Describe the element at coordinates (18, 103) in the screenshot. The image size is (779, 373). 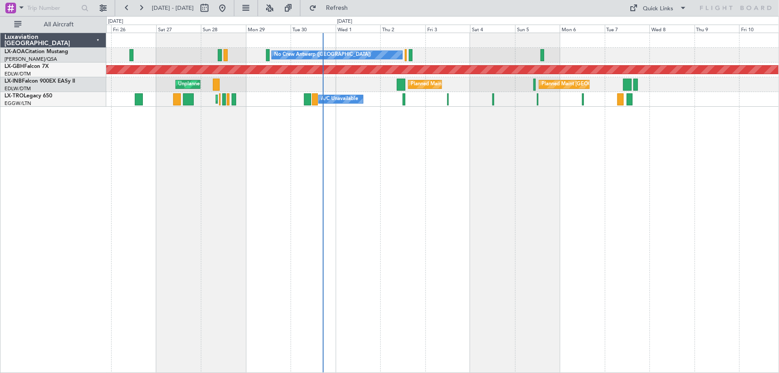
I see `a: EGGW/LTN` at that location.